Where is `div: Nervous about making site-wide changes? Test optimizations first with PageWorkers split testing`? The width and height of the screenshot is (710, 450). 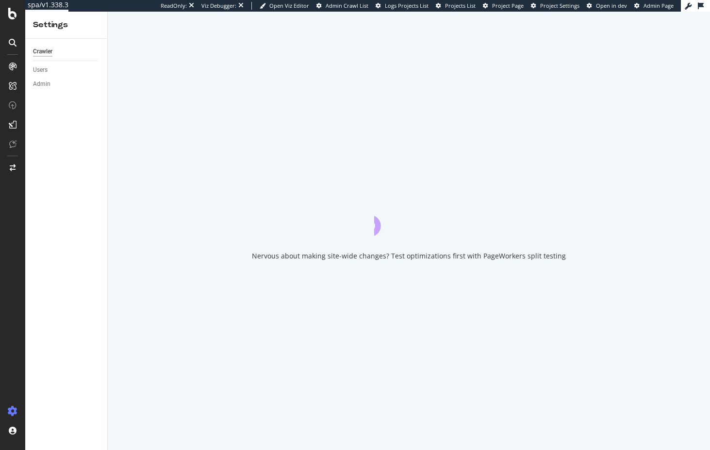 div: Nervous about making site-wide changes? Test optimizations first with PageWorkers split testing is located at coordinates (409, 256).